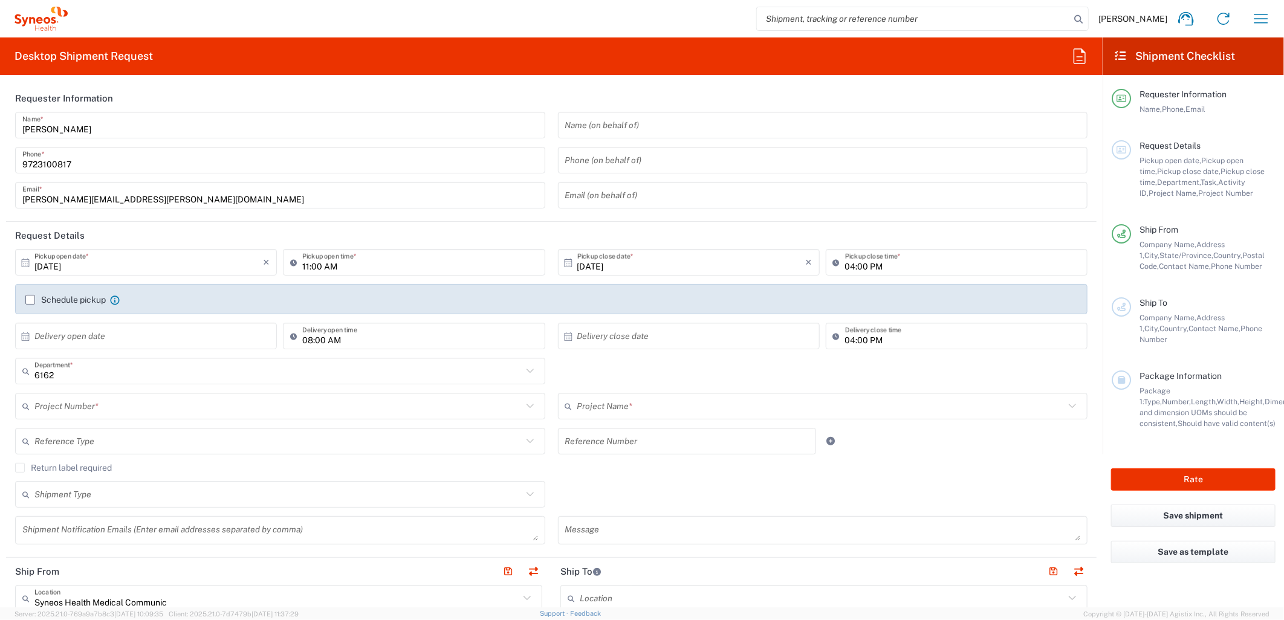 The image size is (1284, 620). I want to click on h2: Requester Information, so click(64, 99).